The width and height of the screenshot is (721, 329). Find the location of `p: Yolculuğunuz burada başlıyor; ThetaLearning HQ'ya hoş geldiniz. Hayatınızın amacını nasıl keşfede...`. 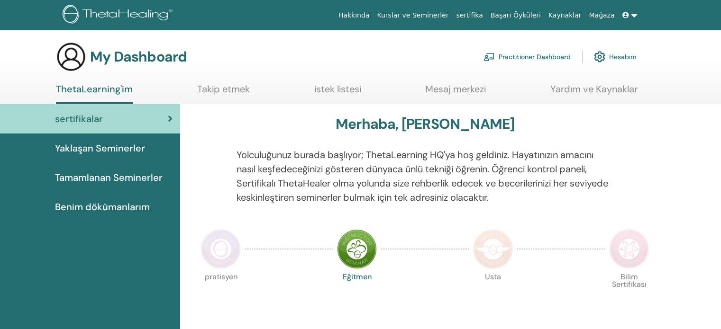

p: Yolculuğunuz burada başlıyor; ThetaLearning HQ'ya hoş geldiniz. Hayatınızın amacını nasıl keşfede... is located at coordinates (425, 176).